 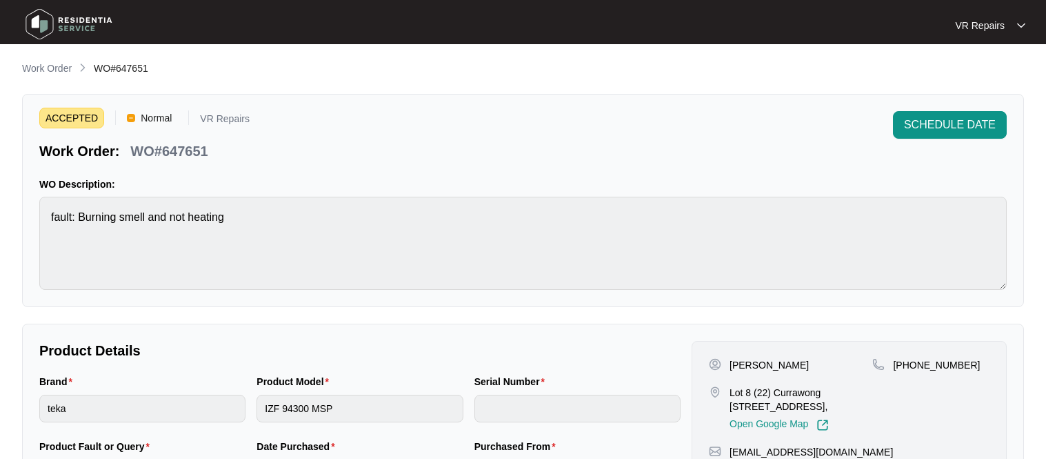 I want to click on img: Link-External, so click(x=823, y=425).